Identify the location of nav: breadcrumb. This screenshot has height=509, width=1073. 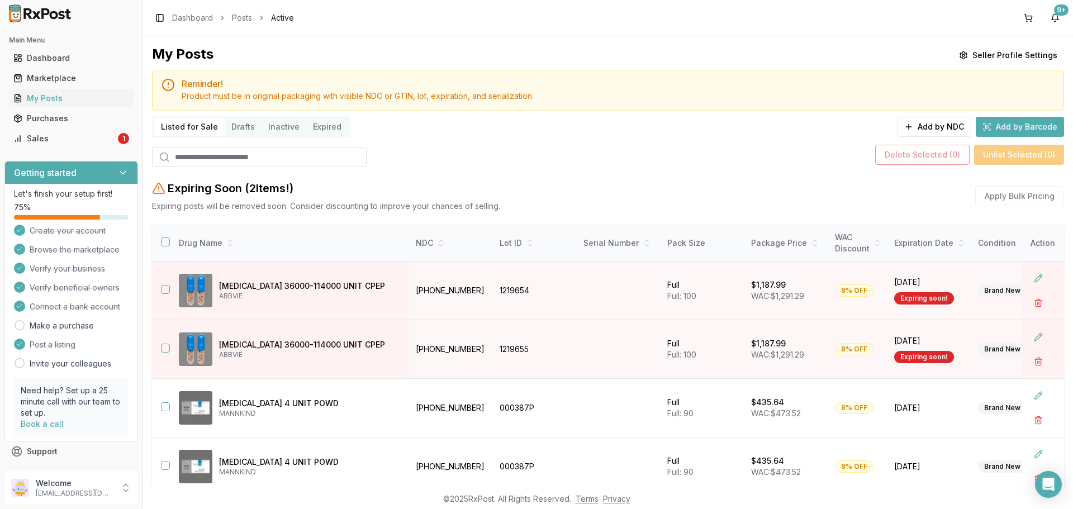
(233, 18).